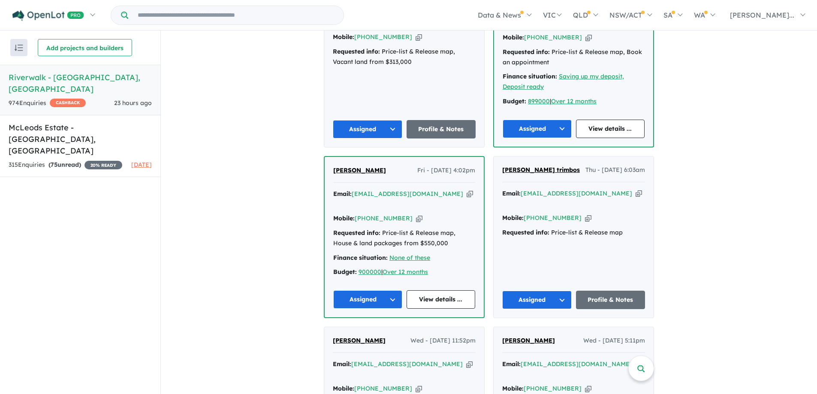 Image resolution: width=817 pixels, height=394 pixels. I want to click on span: 20 % READY, so click(103, 165).